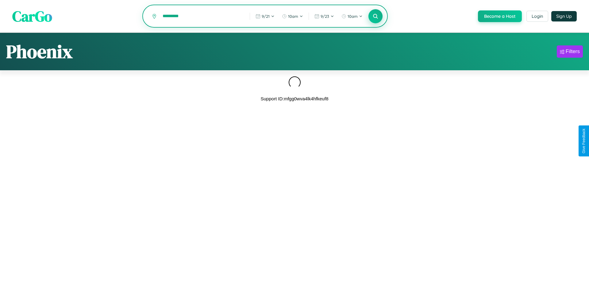  Describe the element at coordinates (39, 52) in the screenshot. I see `h1: Phoenix` at that location.